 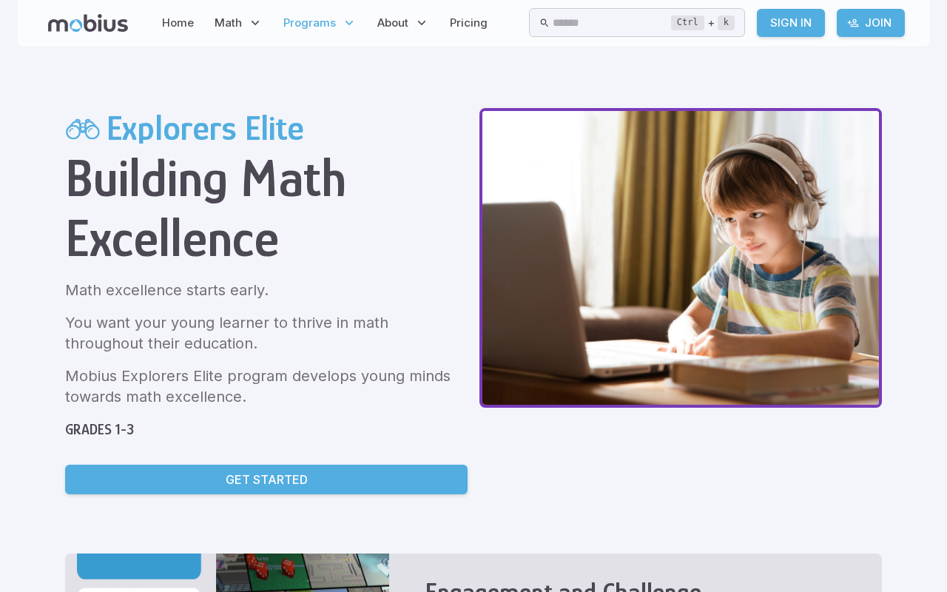 I want to click on p: Mobius Explorers Elite program develops young minds towards math excellence., so click(x=266, y=386).